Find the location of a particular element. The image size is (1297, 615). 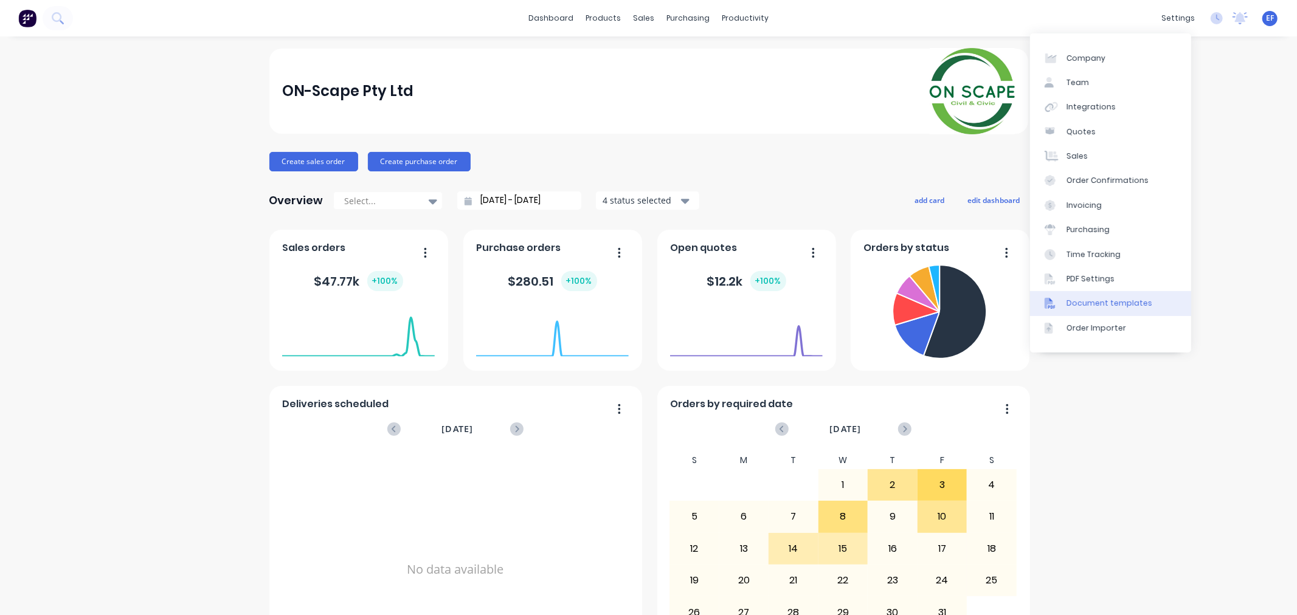

div: F is located at coordinates (943, 460).